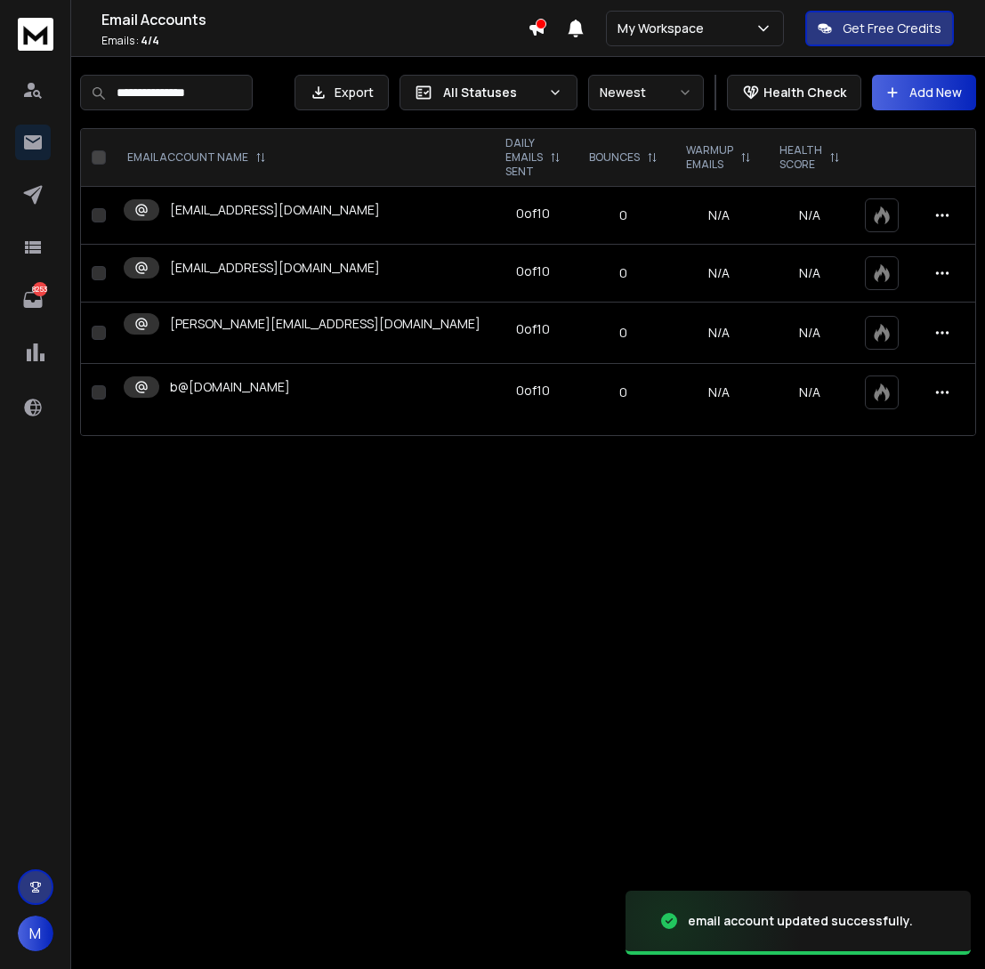  Describe the element at coordinates (314, 41) in the screenshot. I see `p: Emails :` at that location.